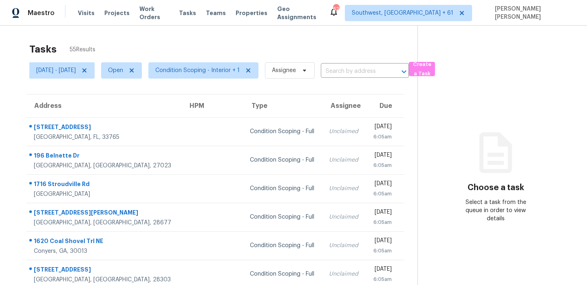  Describe the element at coordinates (104, 185) in the screenshot. I see `div: 1716 Stroudville Rd` at that location.